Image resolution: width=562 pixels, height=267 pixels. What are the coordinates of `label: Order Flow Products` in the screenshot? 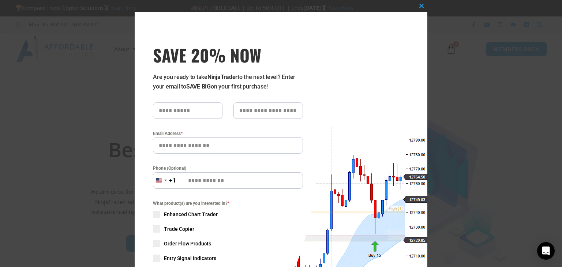 It's located at (228, 243).